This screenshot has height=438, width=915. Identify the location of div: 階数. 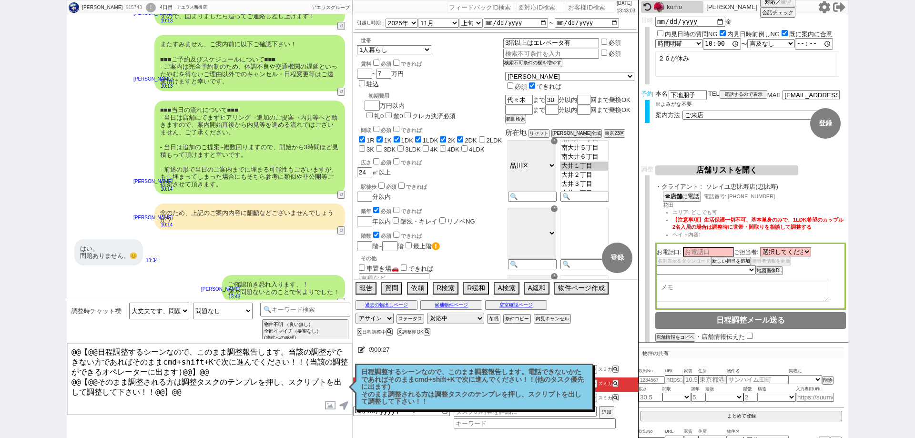
(432, 235).